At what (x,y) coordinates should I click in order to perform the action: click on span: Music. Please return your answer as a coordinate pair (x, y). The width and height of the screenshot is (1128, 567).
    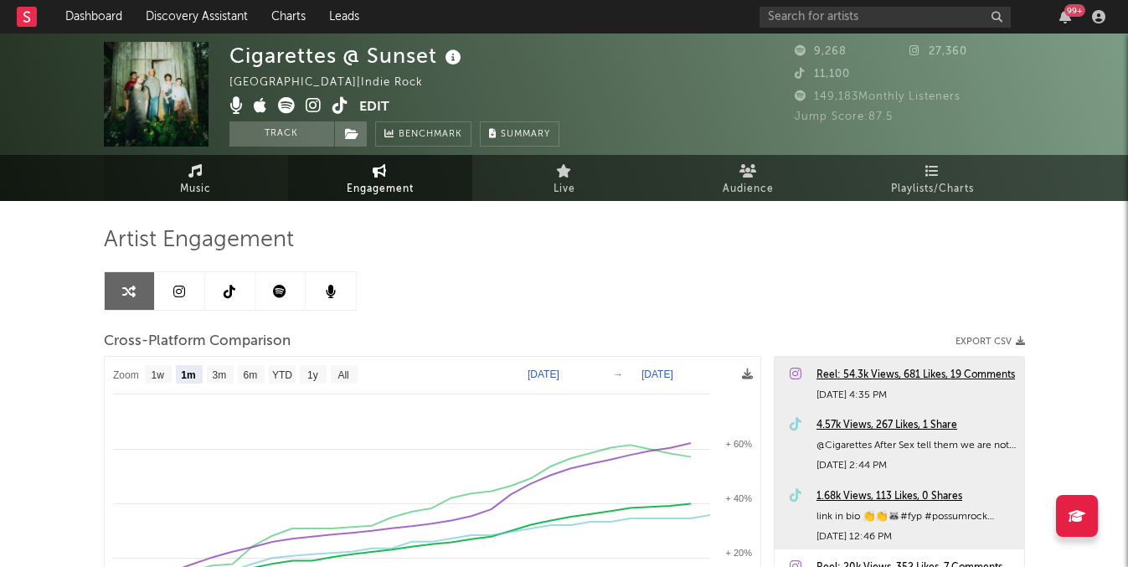
    Looking at the image, I should click on (195, 189).